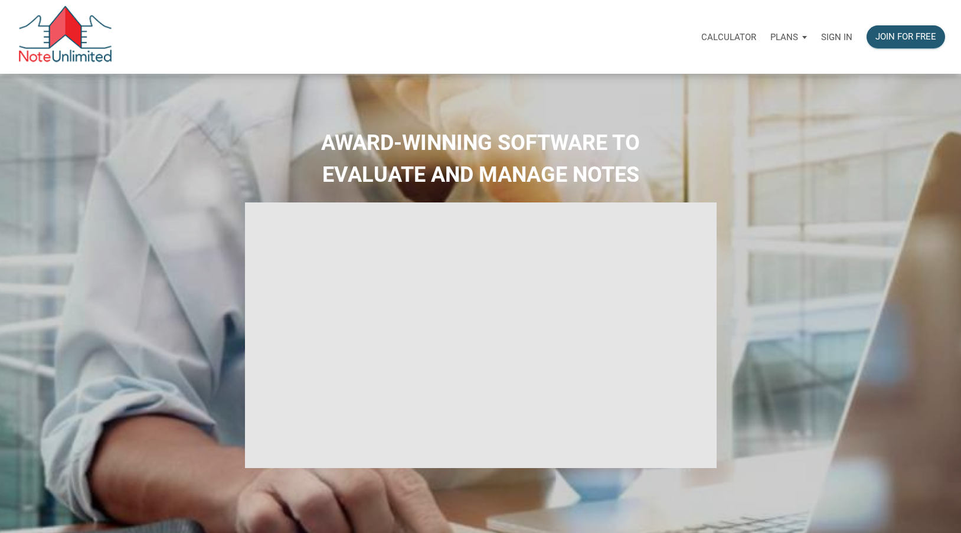 The width and height of the screenshot is (961, 533). What do you see at coordinates (836, 37) in the screenshot?
I see `a: Sign in` at bounding box center [836, 37].